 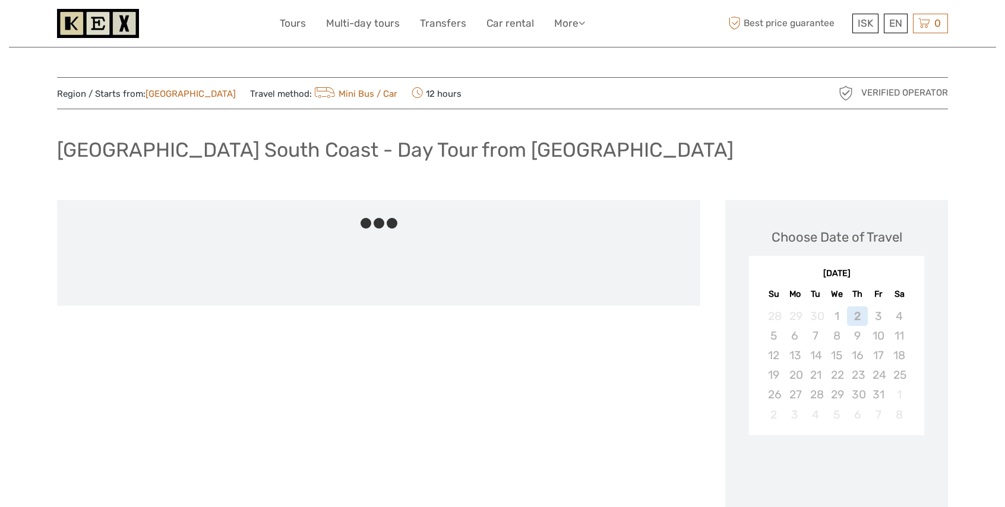 I want to click on span: 0, so click(x=938, y=23).